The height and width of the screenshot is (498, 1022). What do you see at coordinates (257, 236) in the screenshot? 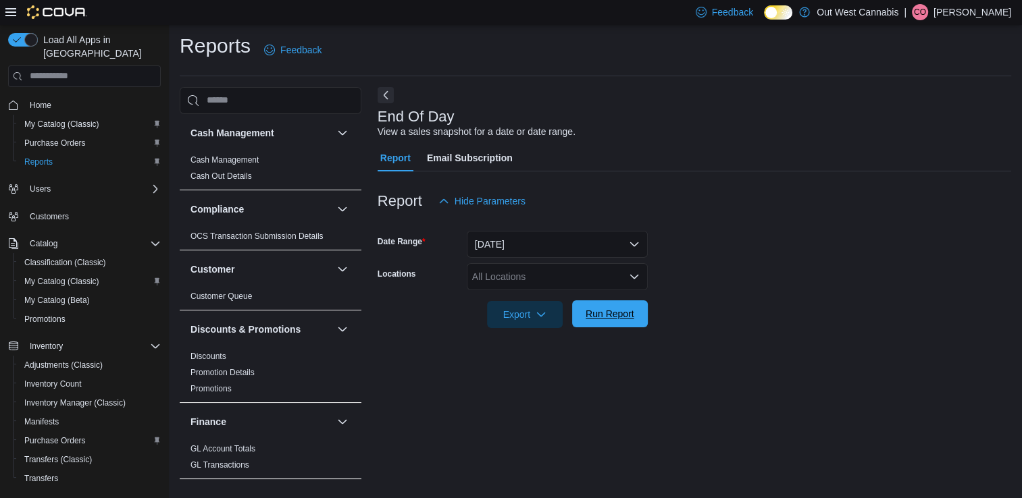
I see `span: OCS Transaction Submission Details` at bounding box center [257, 236].